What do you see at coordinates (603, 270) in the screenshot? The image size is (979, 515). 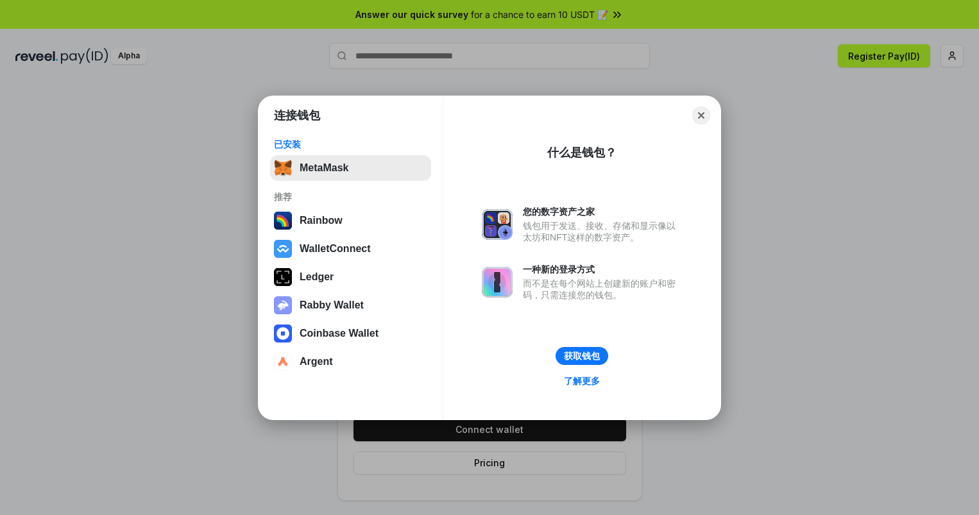 I see `div: 一种新的登录方式` at bounding box center [603, 270].